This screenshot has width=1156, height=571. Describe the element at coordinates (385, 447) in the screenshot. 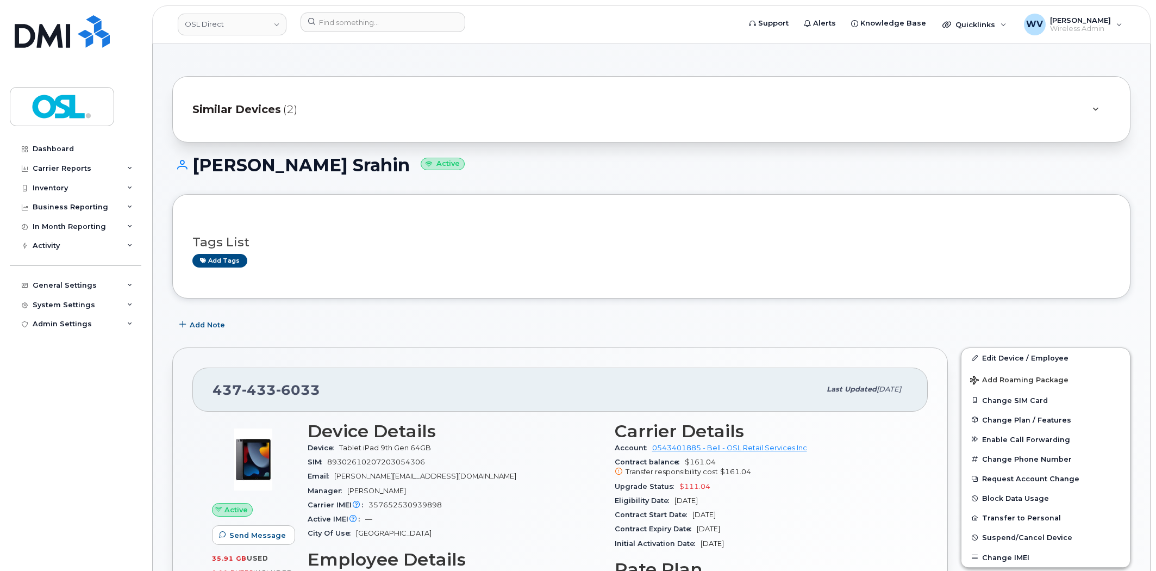

I see `span: Tablet iPad 9th Gen 64GB` at that location.